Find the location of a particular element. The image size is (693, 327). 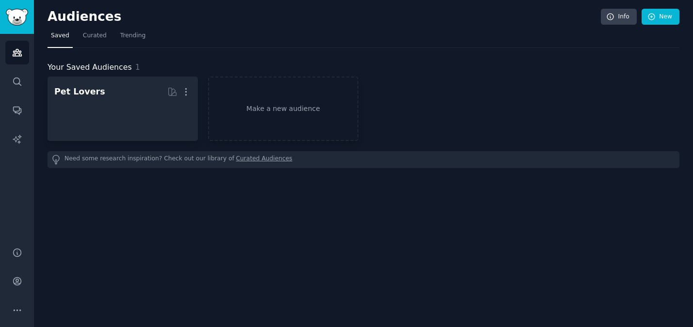

a: New is located at coordinates (660, 17).